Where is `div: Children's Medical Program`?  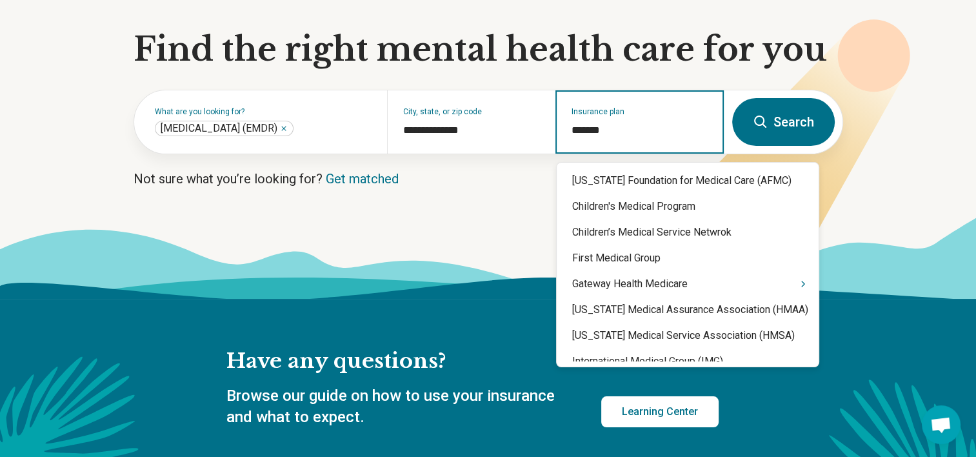 div: Children's Medical Program is located at coordinates (688, 206).